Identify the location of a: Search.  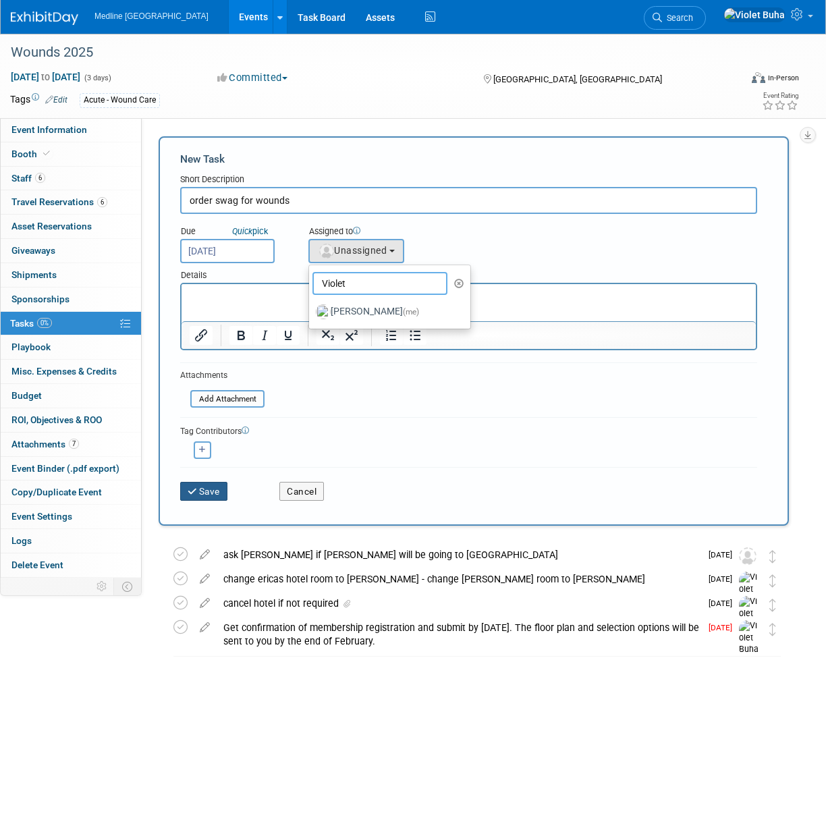
(675, 18).